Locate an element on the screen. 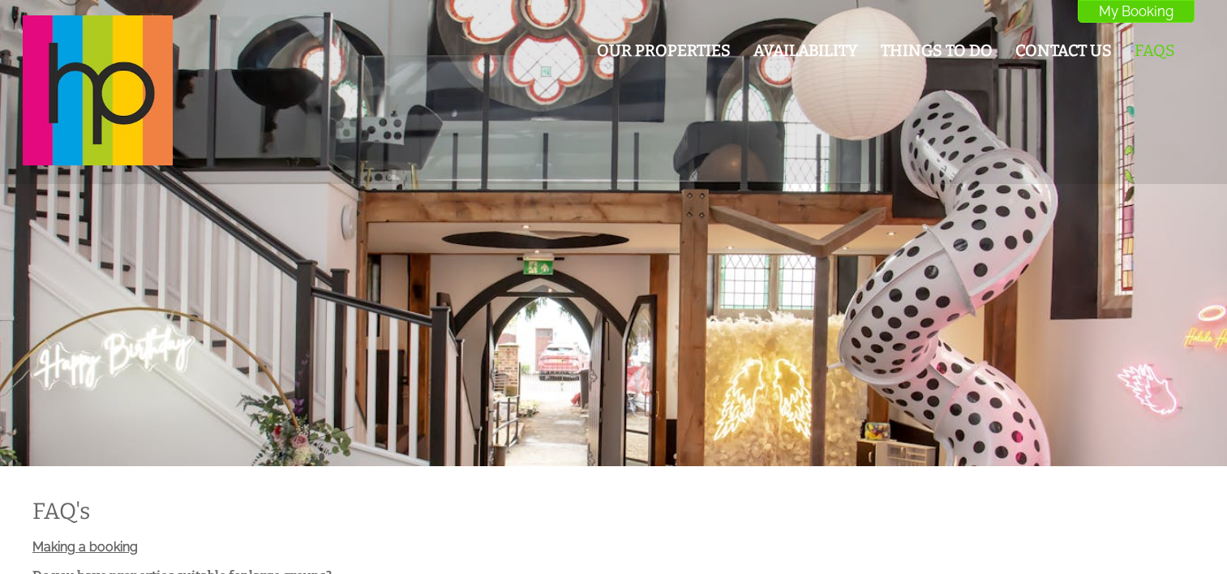 This screenshot has height=574, width=1227. a: FAQs is located at coordinates (1155, 50).